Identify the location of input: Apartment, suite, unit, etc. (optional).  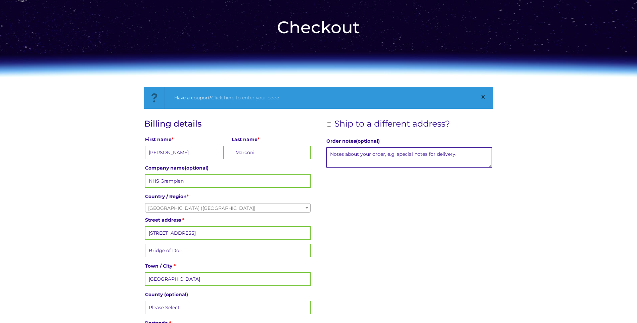
(228, 250).